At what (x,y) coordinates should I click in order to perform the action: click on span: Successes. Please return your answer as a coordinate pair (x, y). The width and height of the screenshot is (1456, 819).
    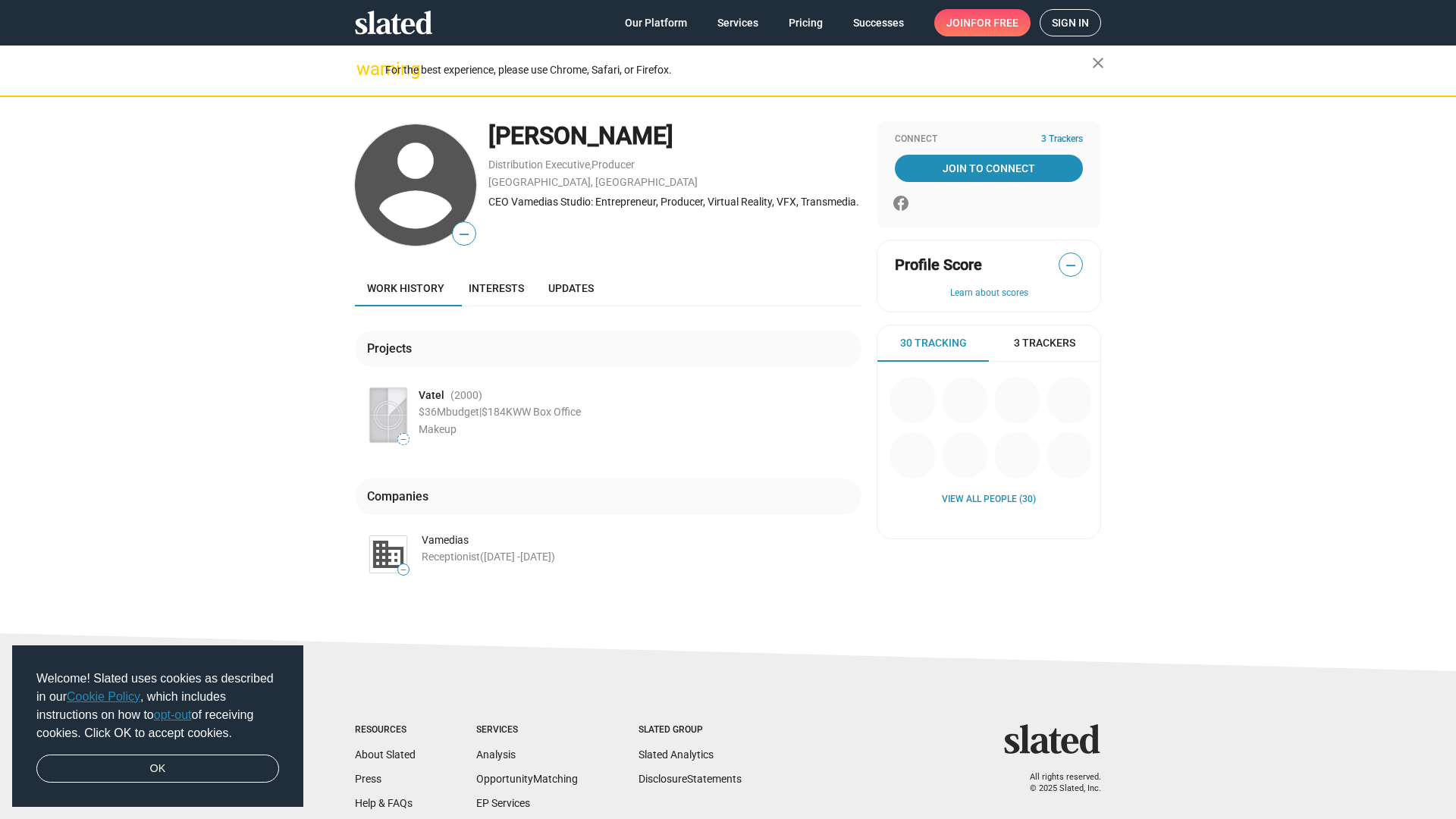
    Looking at the image, I should click on (879, 23).